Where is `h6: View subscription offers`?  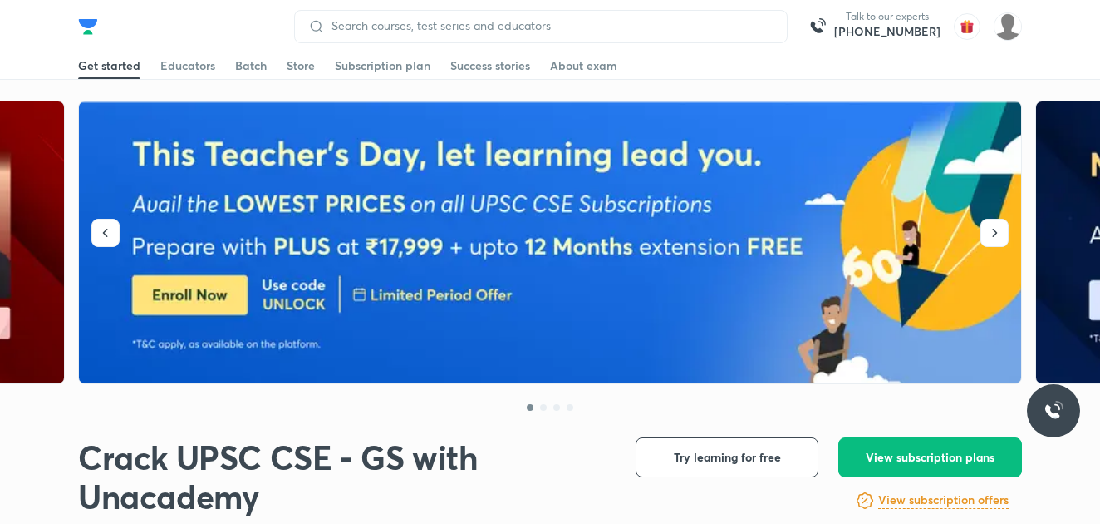 h6: View subscription offers is located at coordinates (943, 500).